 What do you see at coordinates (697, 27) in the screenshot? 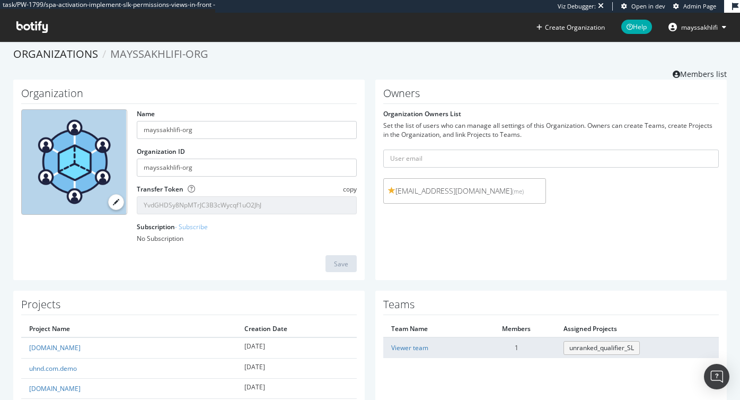
I see `button: mayssakhlifi` at bounding box center [697, 27].